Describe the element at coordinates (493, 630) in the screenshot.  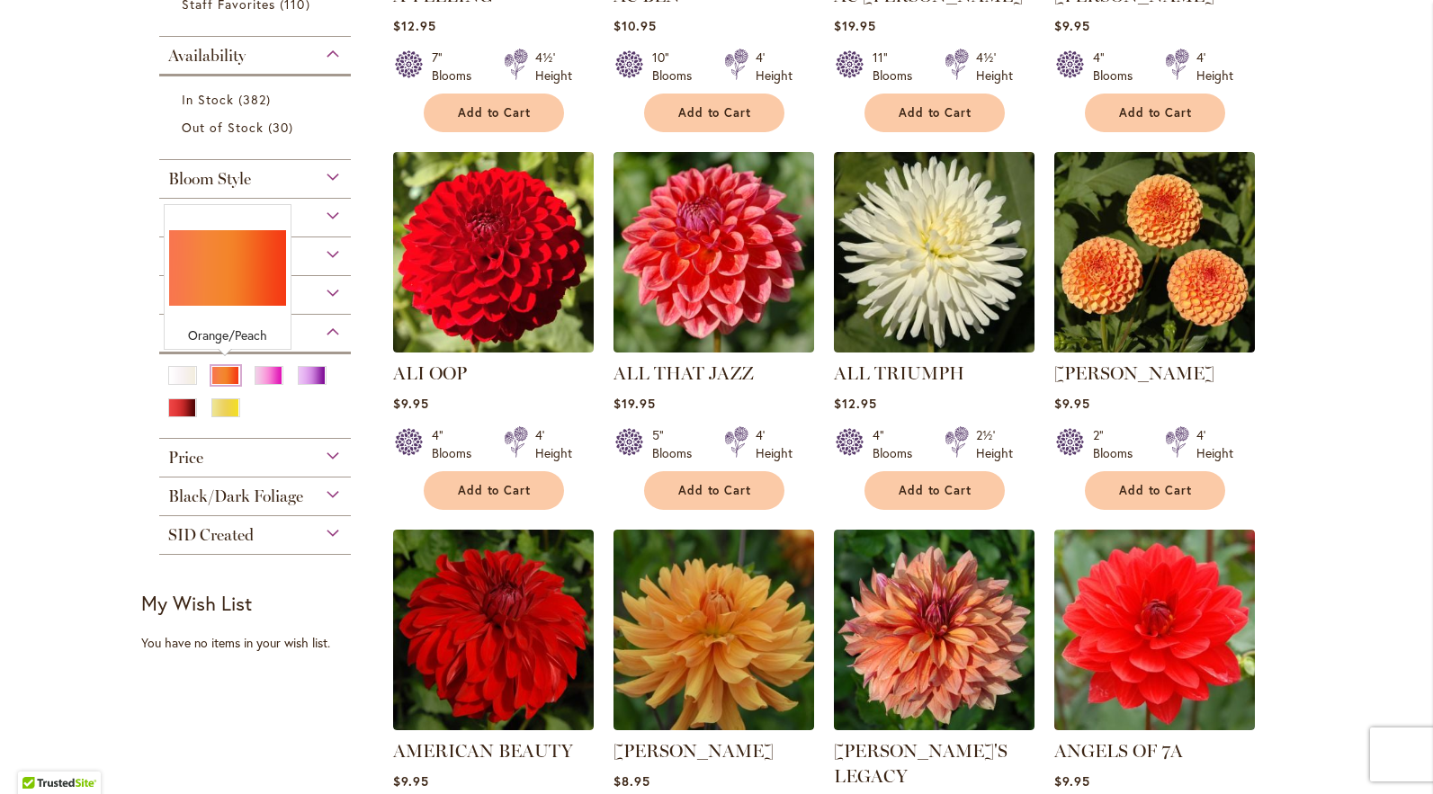
I see `img: AMERICAN BEAUTY` at that location.